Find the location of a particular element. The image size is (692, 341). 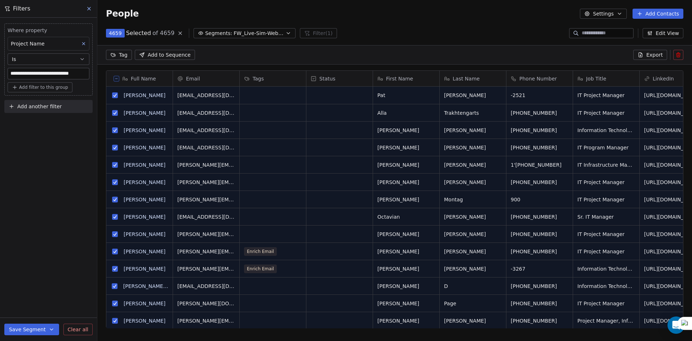

span: Phone Number is located at coordinates (538, 79).